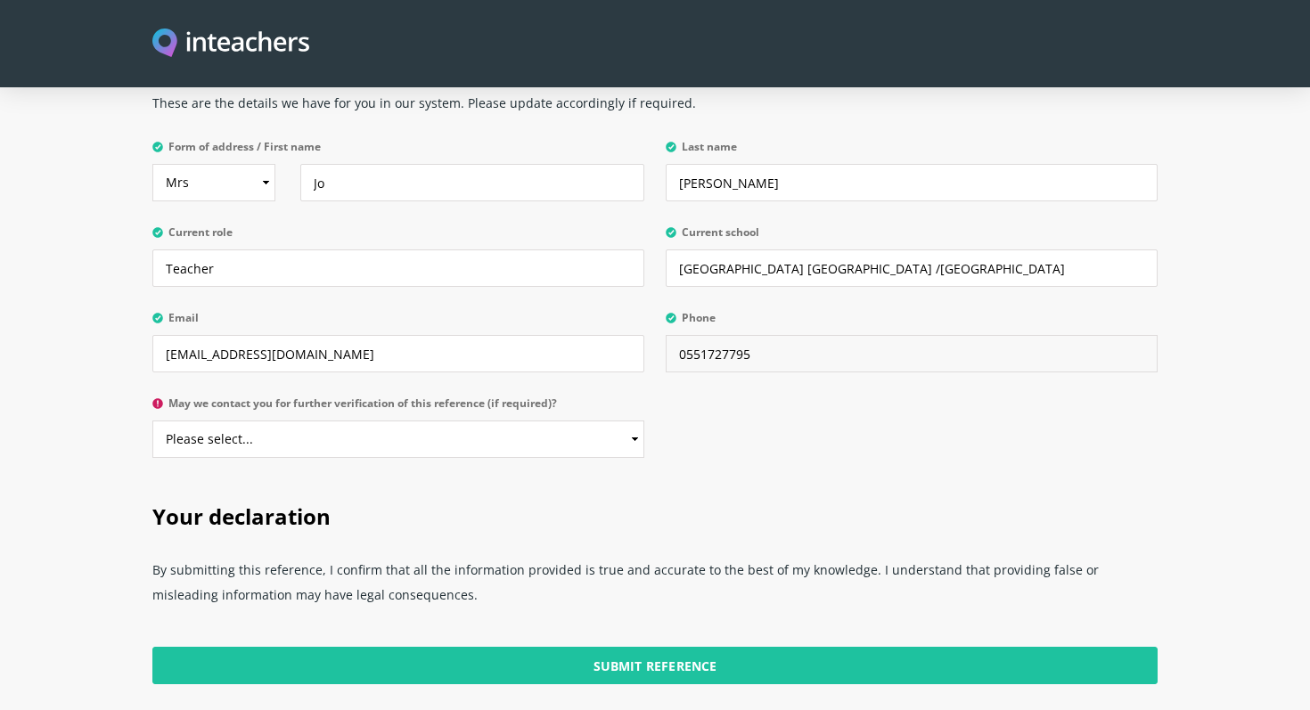 The width and height of the screenshot is (1310, 710). I want to click on a: Visit this site's homepage, so click(231, 44).